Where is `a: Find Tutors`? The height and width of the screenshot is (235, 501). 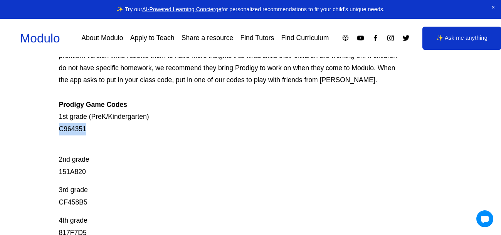 a: Find Tutors is located at coordinates (257, 38).